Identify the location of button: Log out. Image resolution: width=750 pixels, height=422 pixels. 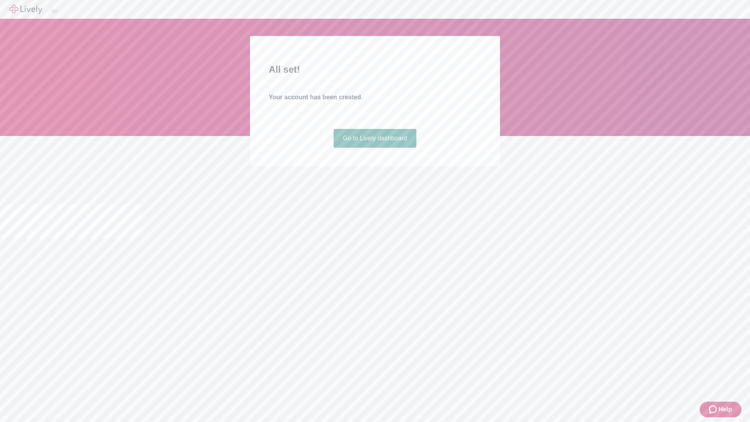
(55, 11).